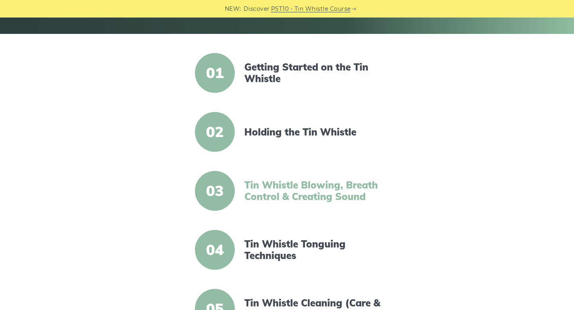 This screenshot has height=310, width=574. I want to click on a: Tin Whistle Blowing, Breath Control & Creating Sound, so click(313, 191).